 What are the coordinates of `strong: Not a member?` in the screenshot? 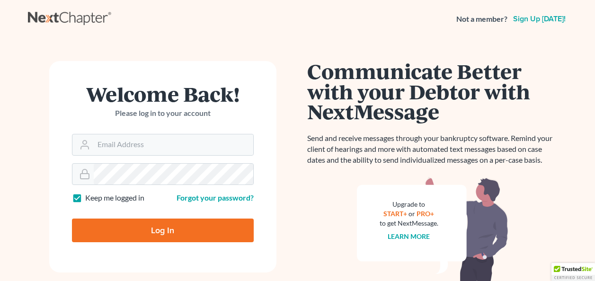 It's located at (482, 19).